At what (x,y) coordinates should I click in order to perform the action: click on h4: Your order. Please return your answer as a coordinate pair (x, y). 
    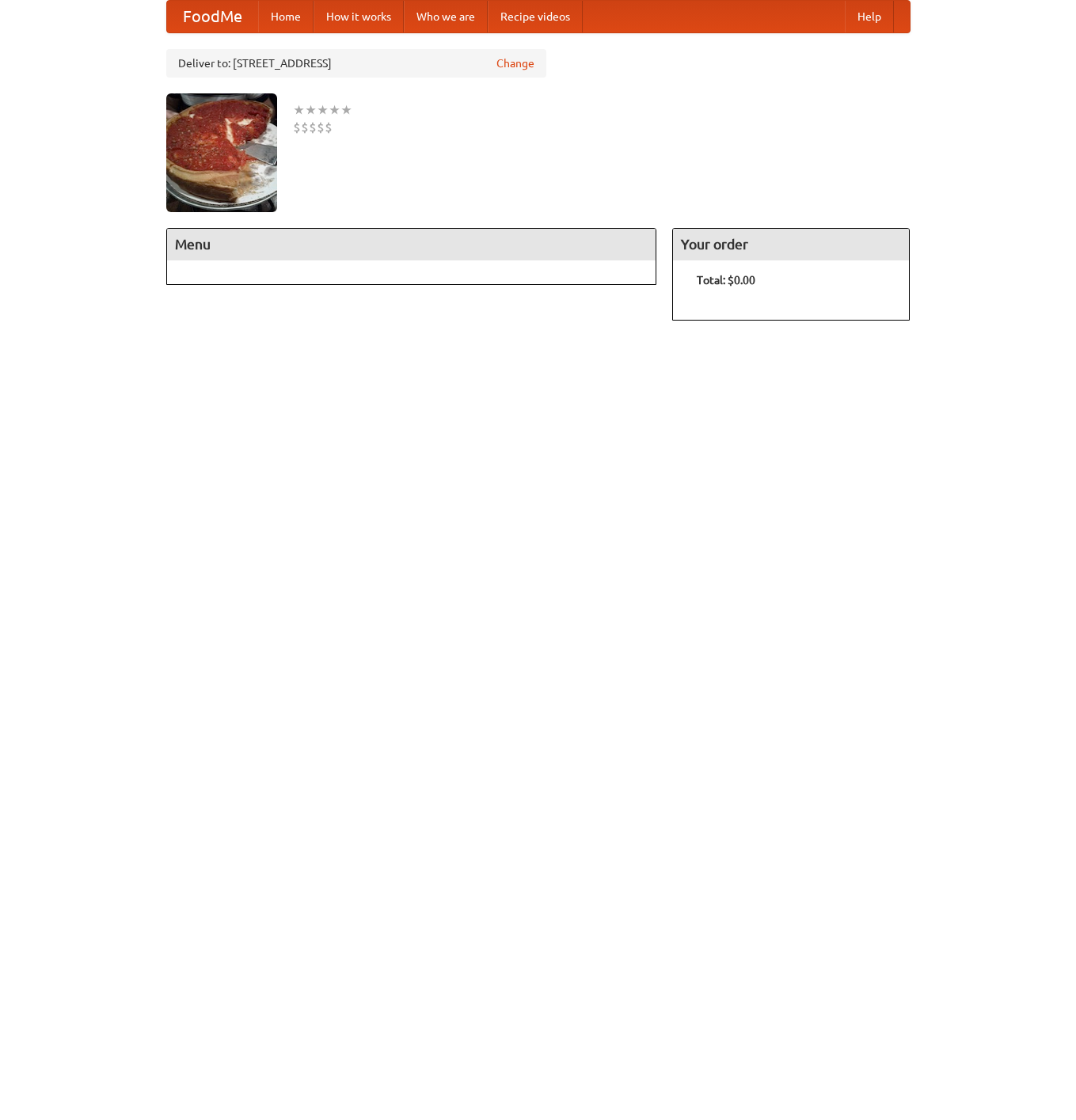
    Looking at the image, I should click on (791, 245).